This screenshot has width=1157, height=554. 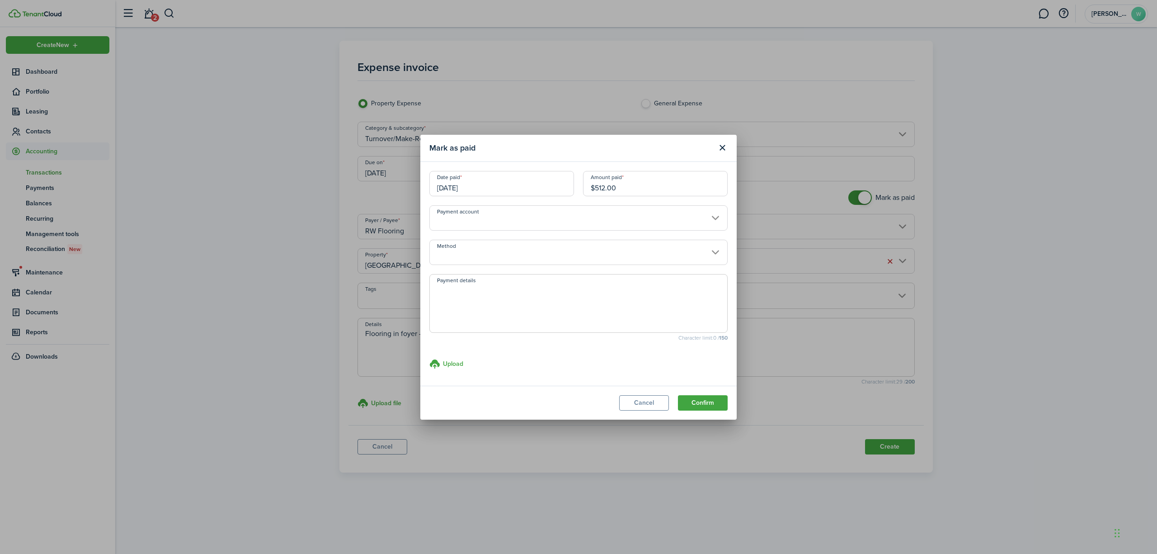 I want to click on b: 150, so click(x=723, y=338).